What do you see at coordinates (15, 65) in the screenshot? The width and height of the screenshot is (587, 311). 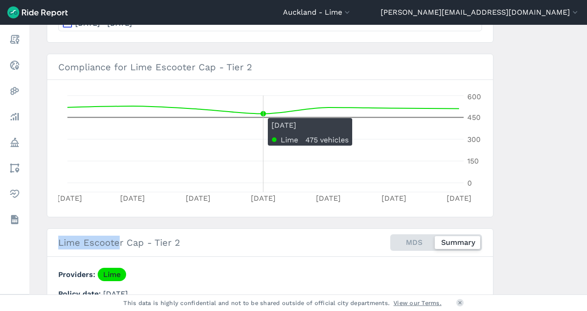 I see `a: Realtime` at bounding box center [15, 65].